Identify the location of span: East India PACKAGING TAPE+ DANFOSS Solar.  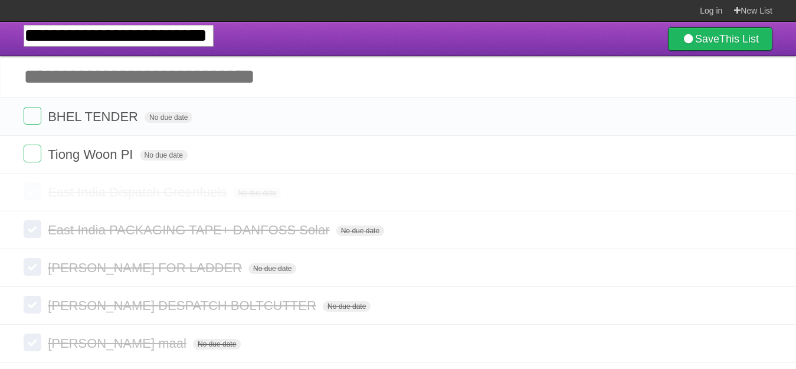
(190, 229).